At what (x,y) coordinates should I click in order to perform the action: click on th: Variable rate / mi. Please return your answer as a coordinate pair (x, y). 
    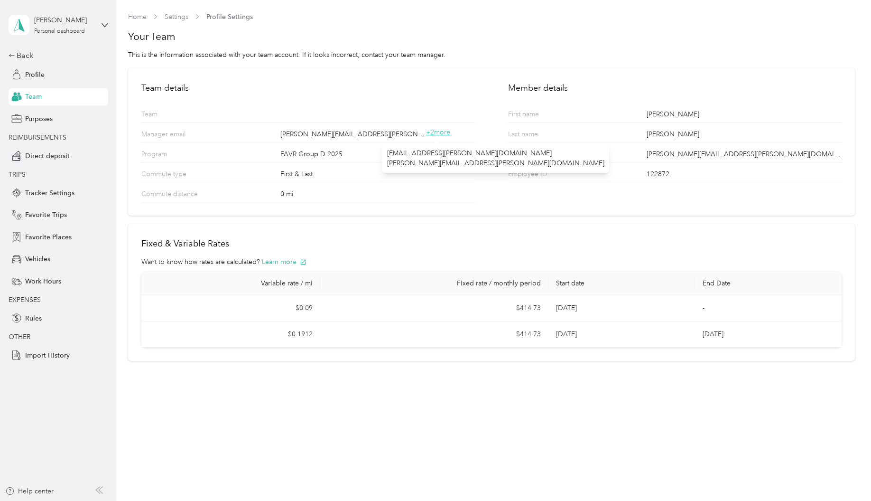
    Looking at the image, I should click on (231, 283).